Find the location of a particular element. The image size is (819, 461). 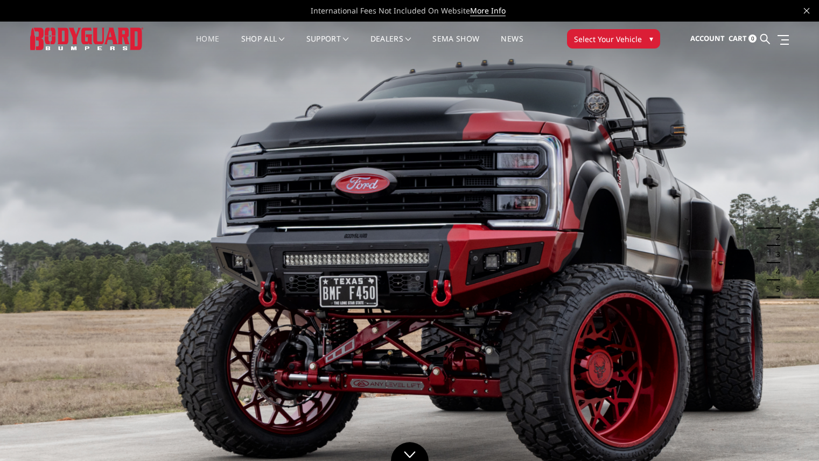

a: News is located at coordinates (512, 45).